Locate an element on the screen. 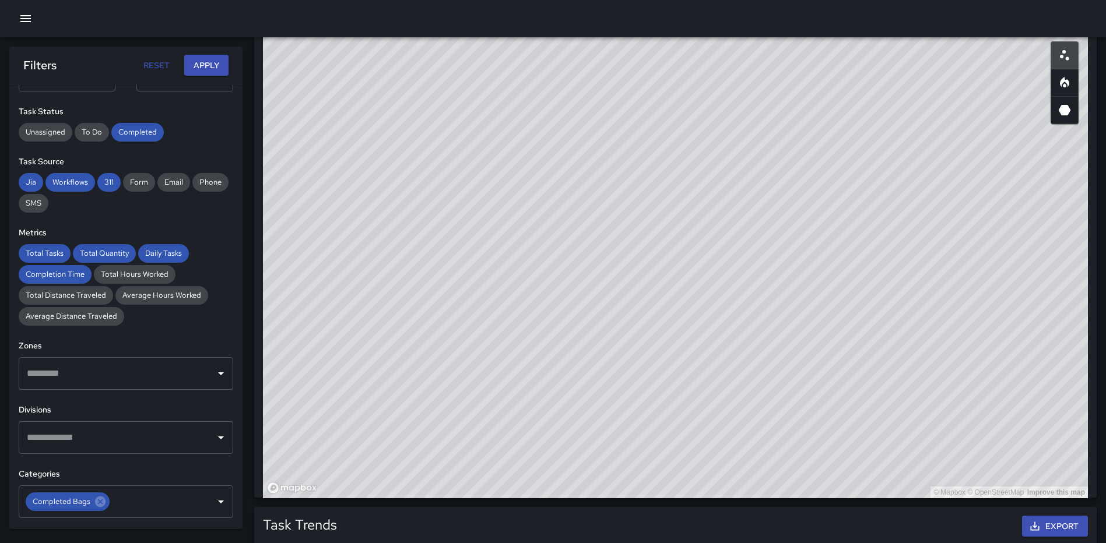 The height and width of the screenshot is (543, 1106). h6: Task Source is located at coordinates (126, 162).